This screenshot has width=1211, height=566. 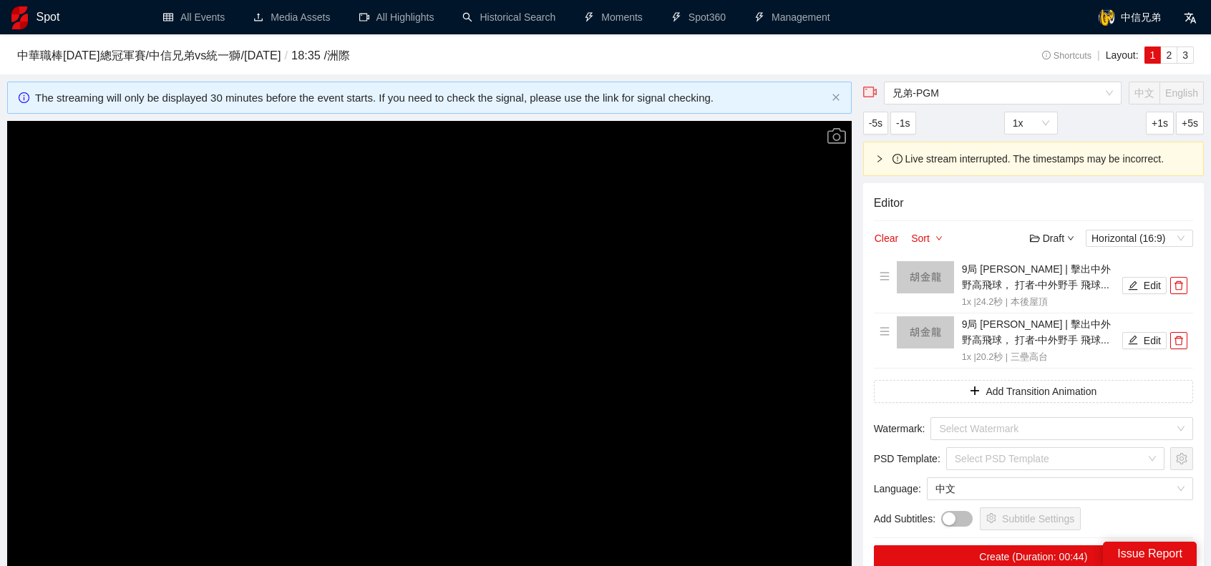 What do you see at coordinates (1034, 392) in the screenshot?
I see `button: plusAdd Transition Animation` at bounding box center [1034, 392].